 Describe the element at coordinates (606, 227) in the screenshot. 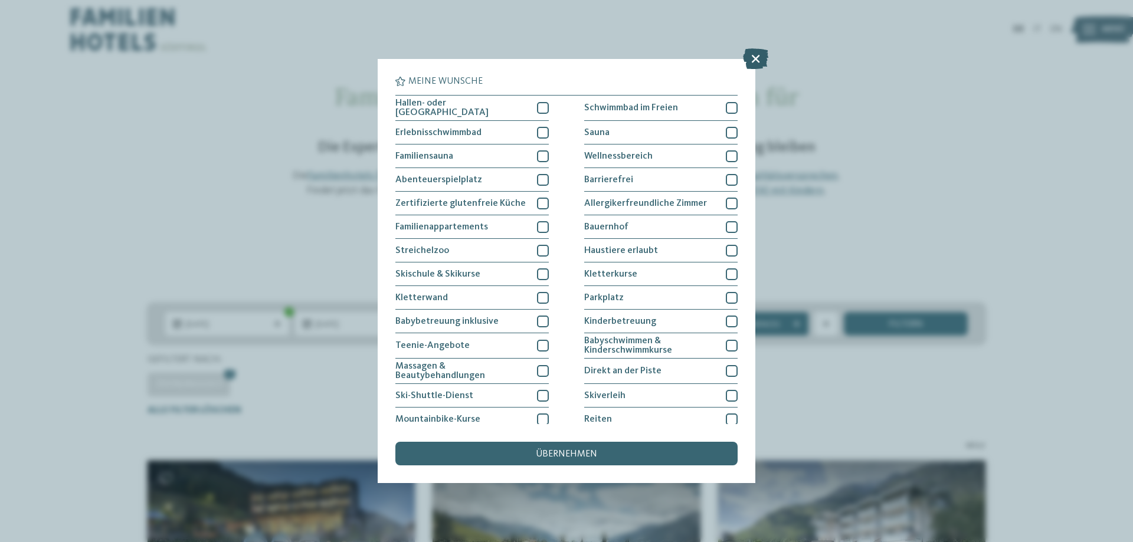

I see `span: Bauernhof` at that location.